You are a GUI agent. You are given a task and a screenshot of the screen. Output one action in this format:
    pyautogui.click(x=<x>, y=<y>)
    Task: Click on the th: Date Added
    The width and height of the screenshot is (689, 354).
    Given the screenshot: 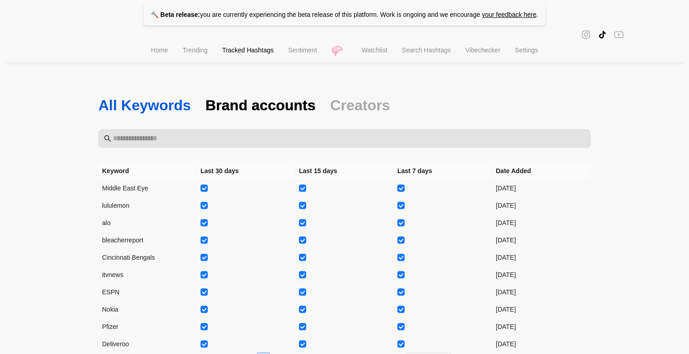 What is the action you would take?
    pyautogui.click(x=541, y=171)
    